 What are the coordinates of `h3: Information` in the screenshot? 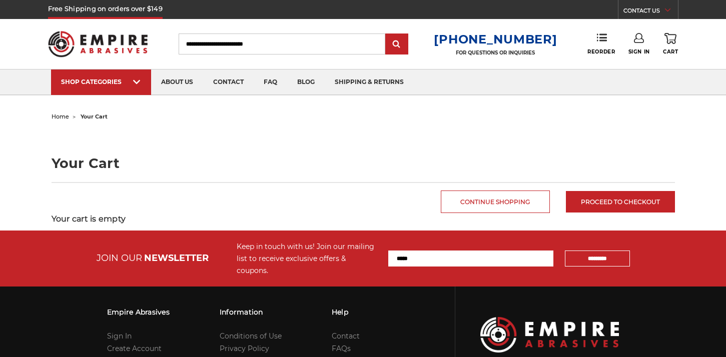 It's located at (251, 312).